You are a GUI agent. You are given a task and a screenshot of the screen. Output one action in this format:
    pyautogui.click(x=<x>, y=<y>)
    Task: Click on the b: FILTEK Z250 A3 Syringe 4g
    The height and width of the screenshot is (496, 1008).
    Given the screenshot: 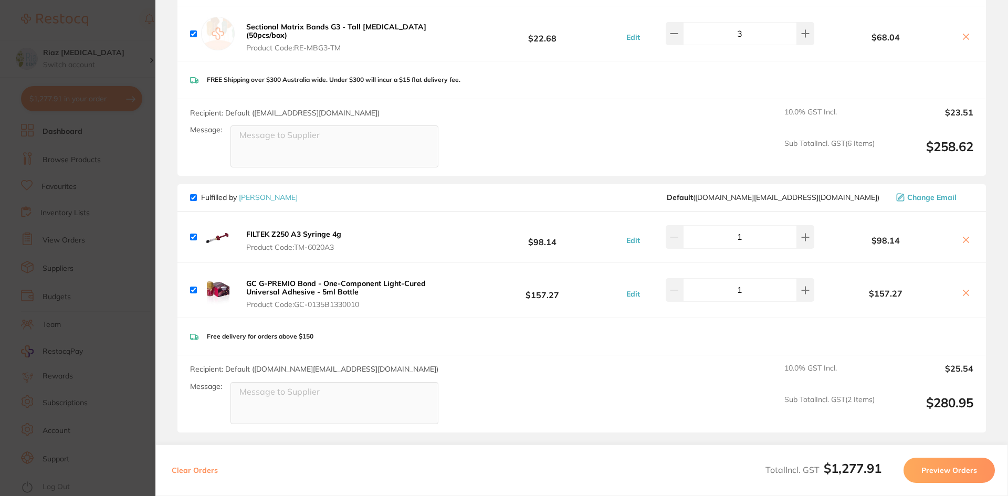 What is the action you would take?
    pyautogui.click(x=293, y=234)
    